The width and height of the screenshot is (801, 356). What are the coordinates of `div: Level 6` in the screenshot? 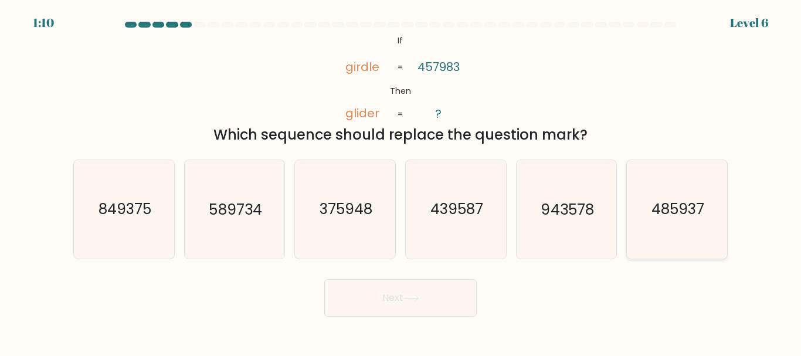 It's located at (749, 23).